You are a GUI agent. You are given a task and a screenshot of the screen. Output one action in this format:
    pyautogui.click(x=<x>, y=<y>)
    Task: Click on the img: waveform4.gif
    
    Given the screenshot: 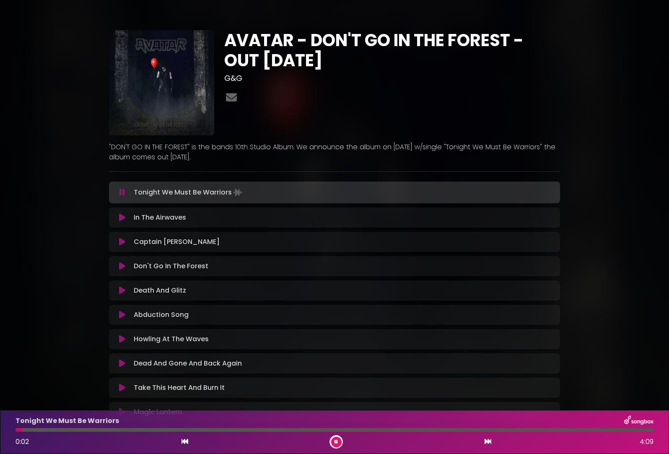 What is the action you would take?
    pyautogui.click(x=238, y=192)
    